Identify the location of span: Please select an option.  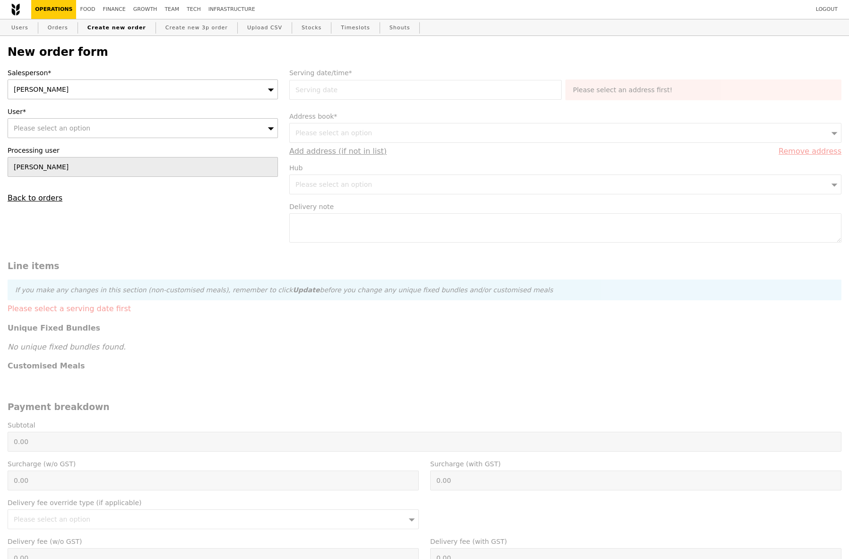
(52, 128).